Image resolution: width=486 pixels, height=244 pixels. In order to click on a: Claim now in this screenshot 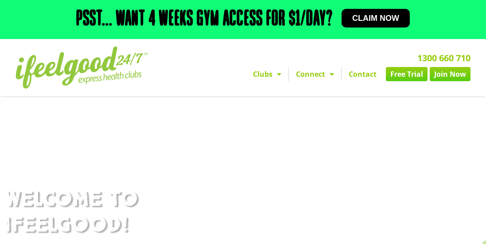, I will do `click(375, 18)`.